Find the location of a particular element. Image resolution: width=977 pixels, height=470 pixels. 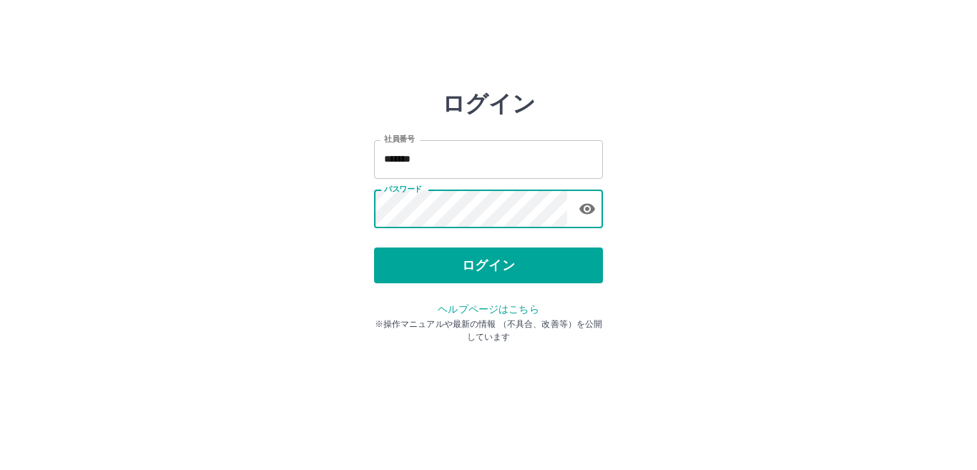

label: パスワード is located at coordinates (403, 189).